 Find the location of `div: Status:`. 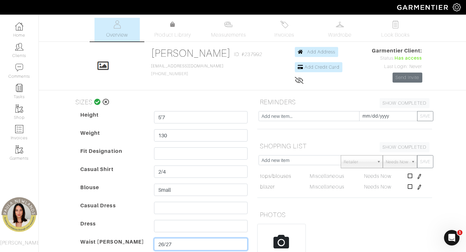

div: Status: is located at coordinates (397, 58).